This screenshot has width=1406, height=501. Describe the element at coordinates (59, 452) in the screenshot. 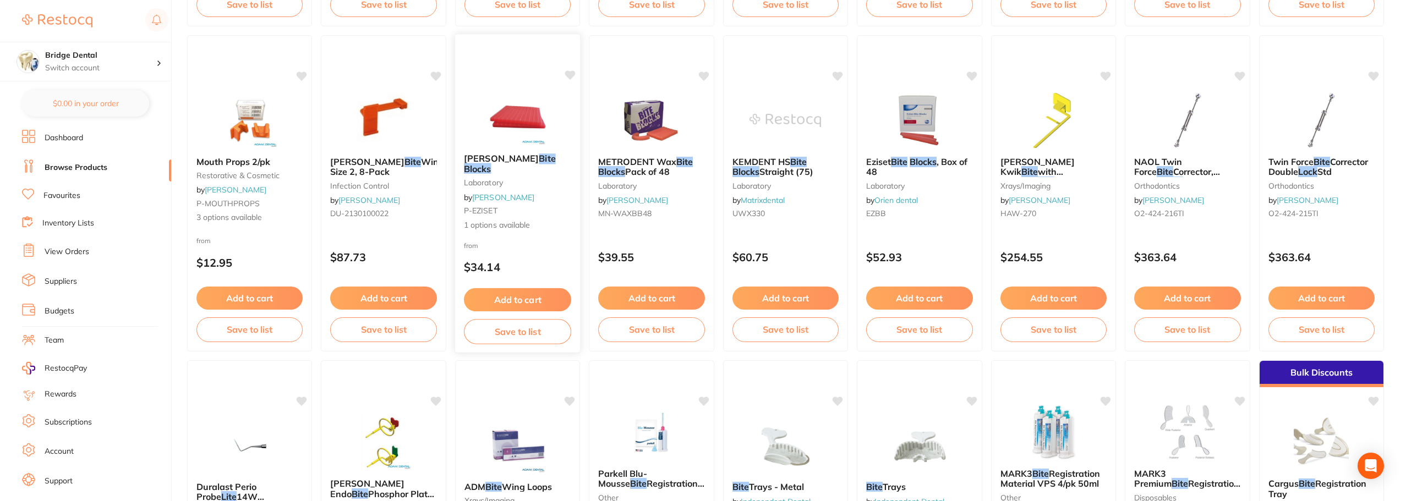

I see `a: Account` at that location.